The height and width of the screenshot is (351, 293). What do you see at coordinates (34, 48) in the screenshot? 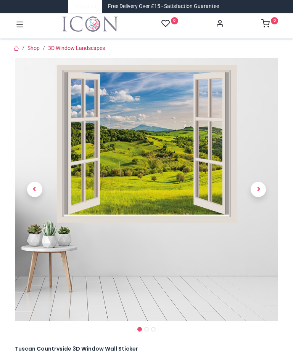
I see `a: Shop` at bounding box center [34, 48].